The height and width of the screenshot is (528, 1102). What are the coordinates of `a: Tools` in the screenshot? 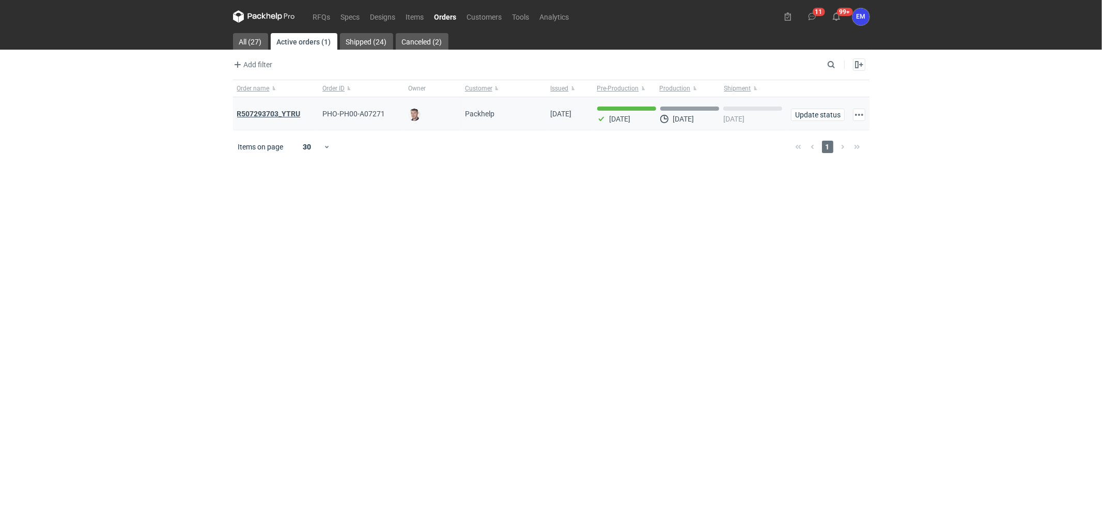 It's located at (521, 17).